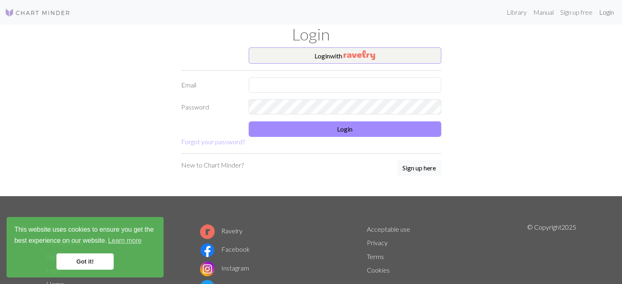  What do you see at coordinates (419, 169) in the screenshot?
I see `a: Sign up here` at bounding box center [419, 169].